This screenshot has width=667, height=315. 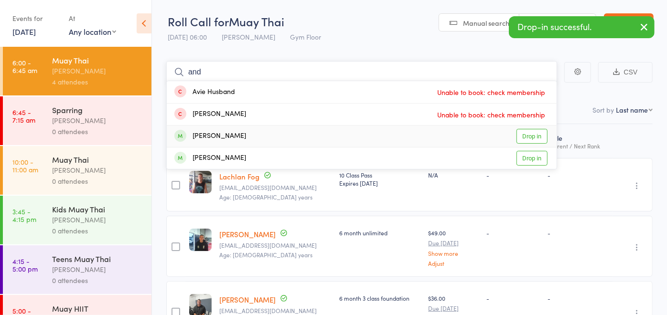 What do you see at coordinates (380, 233) in the screenshot?
I see `div: 6 month unlimited` at bounding box center [380, 233].